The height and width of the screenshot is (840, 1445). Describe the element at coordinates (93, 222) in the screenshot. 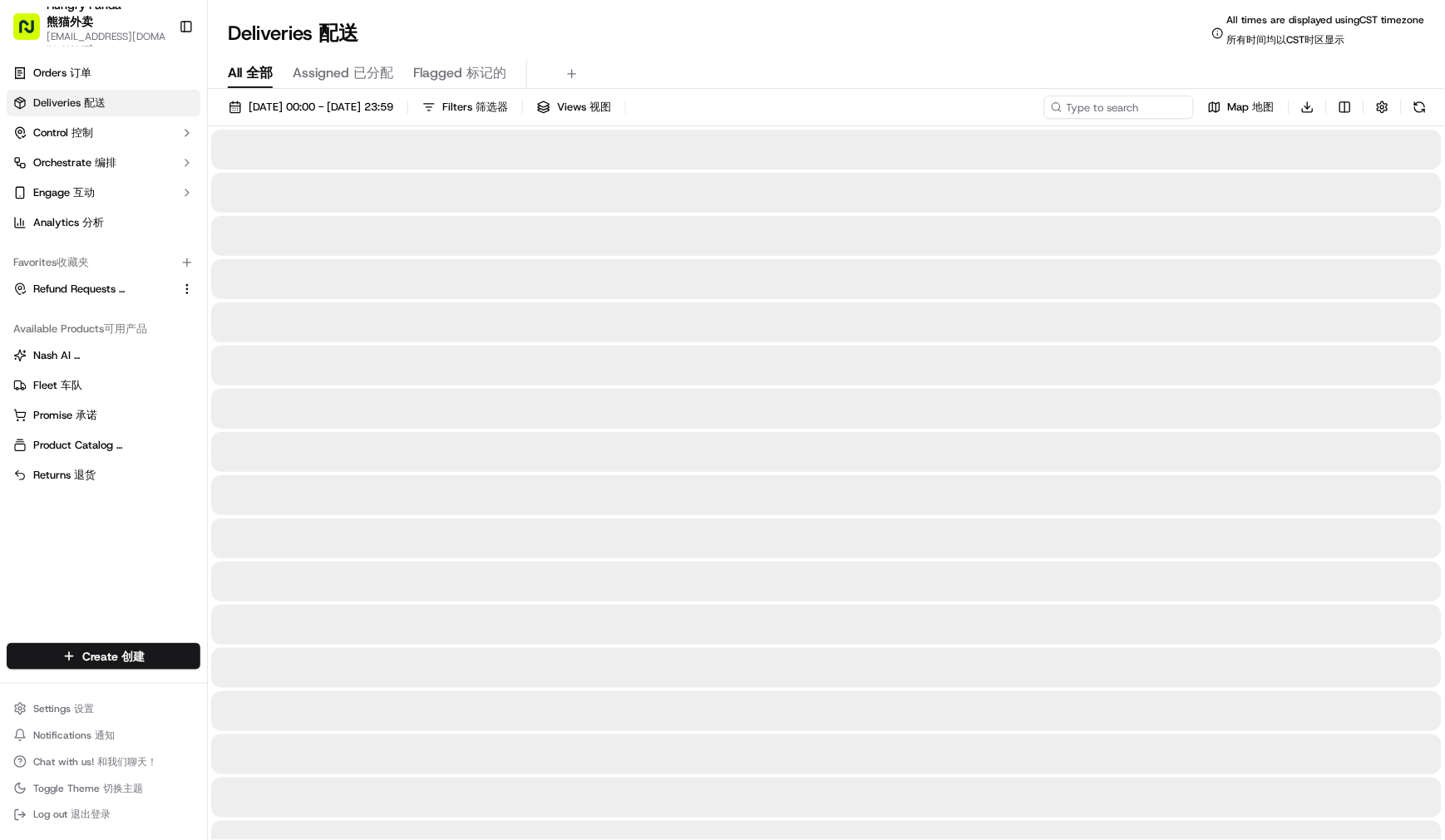

I see `span: 分析` at that location.